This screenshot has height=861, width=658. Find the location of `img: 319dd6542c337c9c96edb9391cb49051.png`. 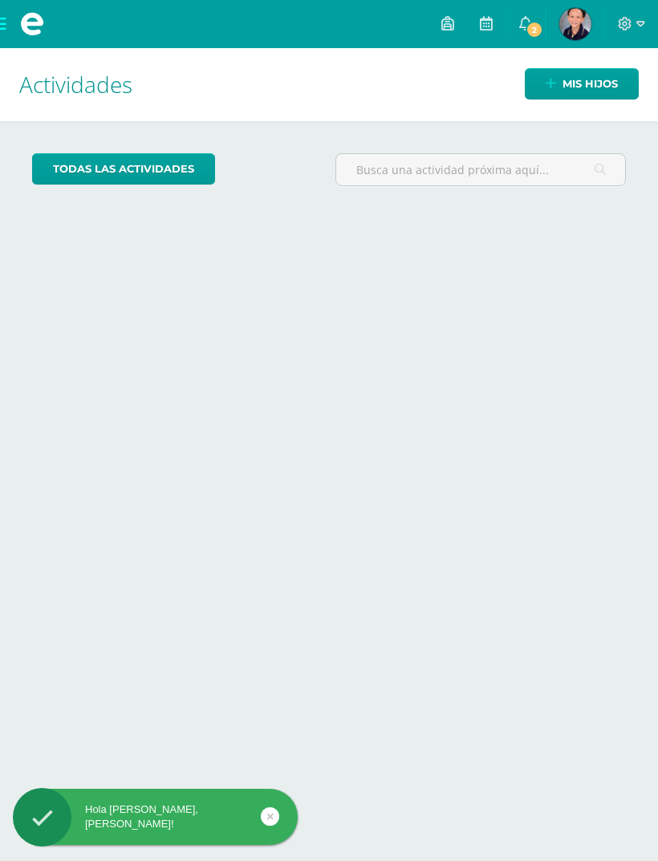

img: 319dd6542c337c9c96edb9391cb49051.png is located at coordinates (575, 24).